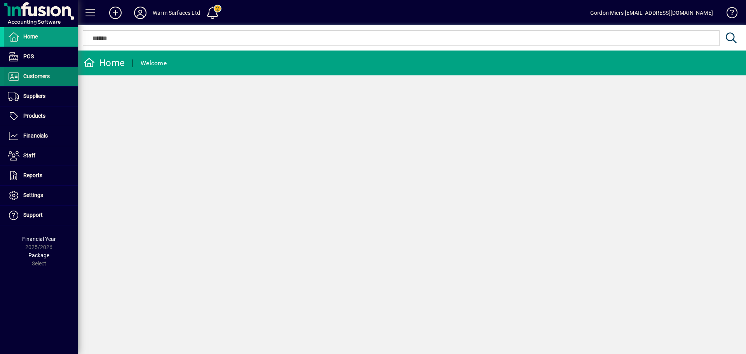  Describe the element at coordinates (41, 215) in the screenshot. I see `a: Support` at that location.